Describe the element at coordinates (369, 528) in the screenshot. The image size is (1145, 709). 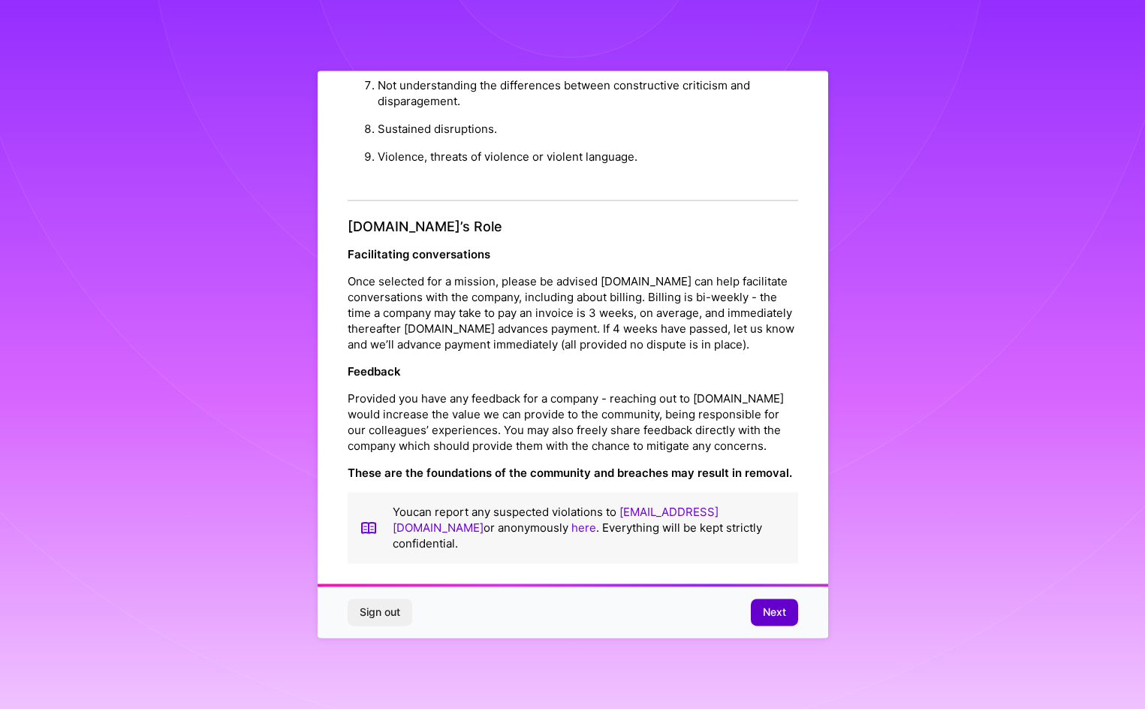
I see `img: book icon` at that location.